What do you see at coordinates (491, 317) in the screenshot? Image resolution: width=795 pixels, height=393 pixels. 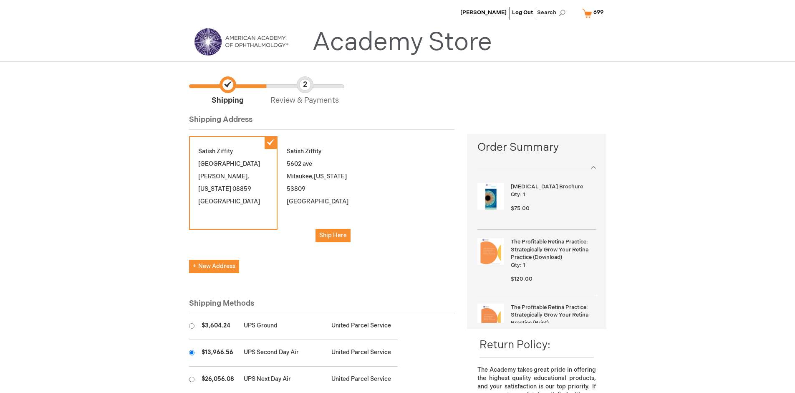 I see `img: The Profitable Retina Practice: Strategically Grow Your Retina Practice (Print)` at bounding box center [491, 317].